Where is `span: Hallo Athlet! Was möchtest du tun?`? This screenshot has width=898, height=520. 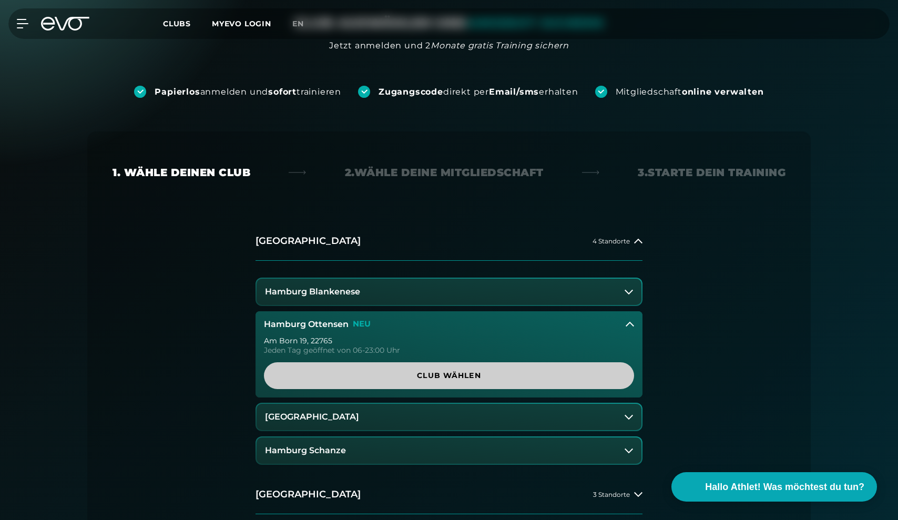
span: Hallo Athlet! Was möchtest du tun? is located at coordinates (784, 487).